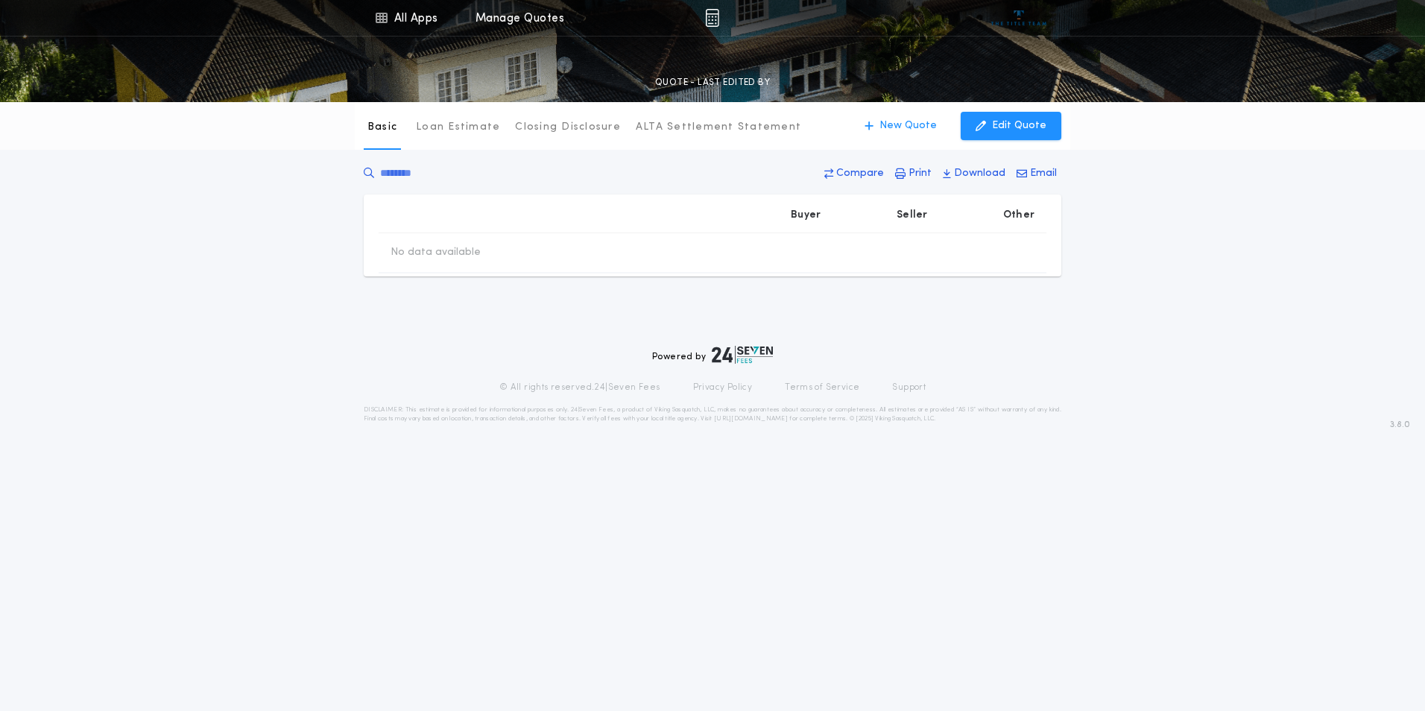  I want to click on p: Loan Estimate, so click(458, 127).